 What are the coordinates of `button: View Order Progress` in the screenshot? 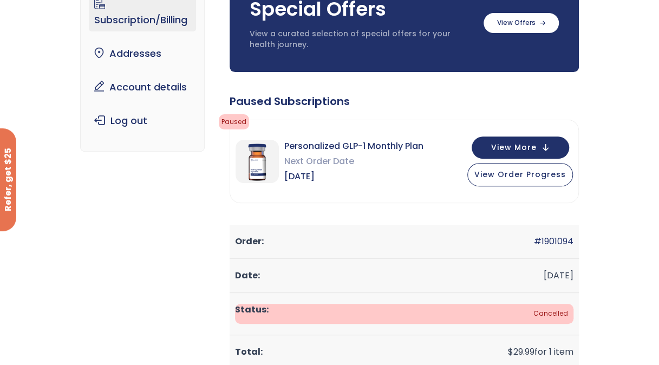 It's located at (520, 174).